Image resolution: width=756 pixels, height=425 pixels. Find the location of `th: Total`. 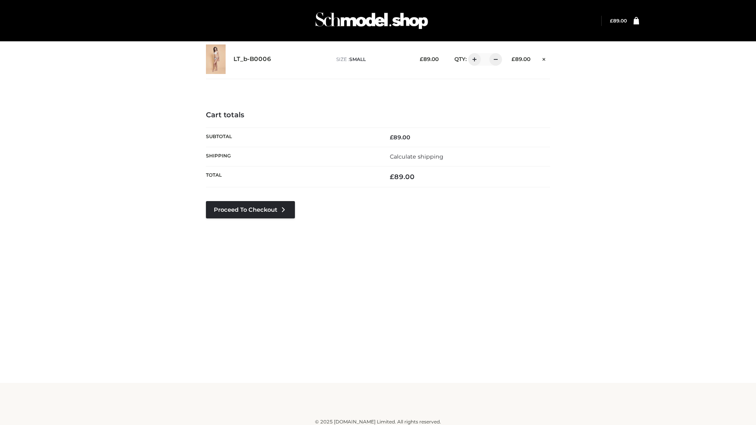

th: Total is located at coordinates (292, 177).